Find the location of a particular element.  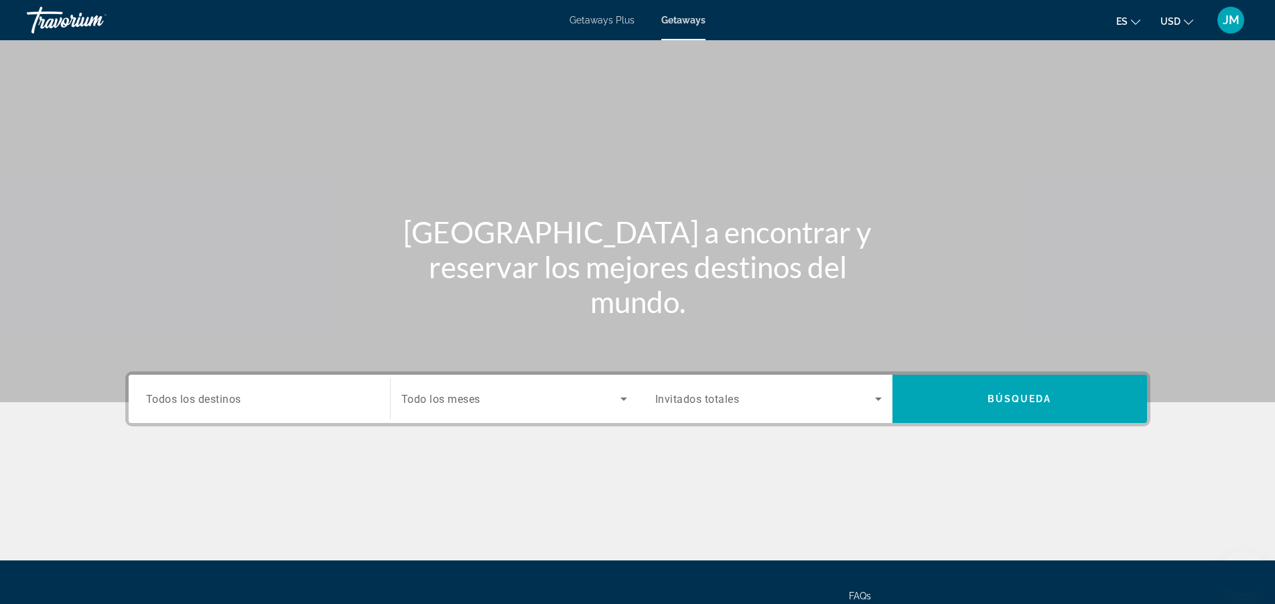

span: es is located at coordinates (1121, 21).